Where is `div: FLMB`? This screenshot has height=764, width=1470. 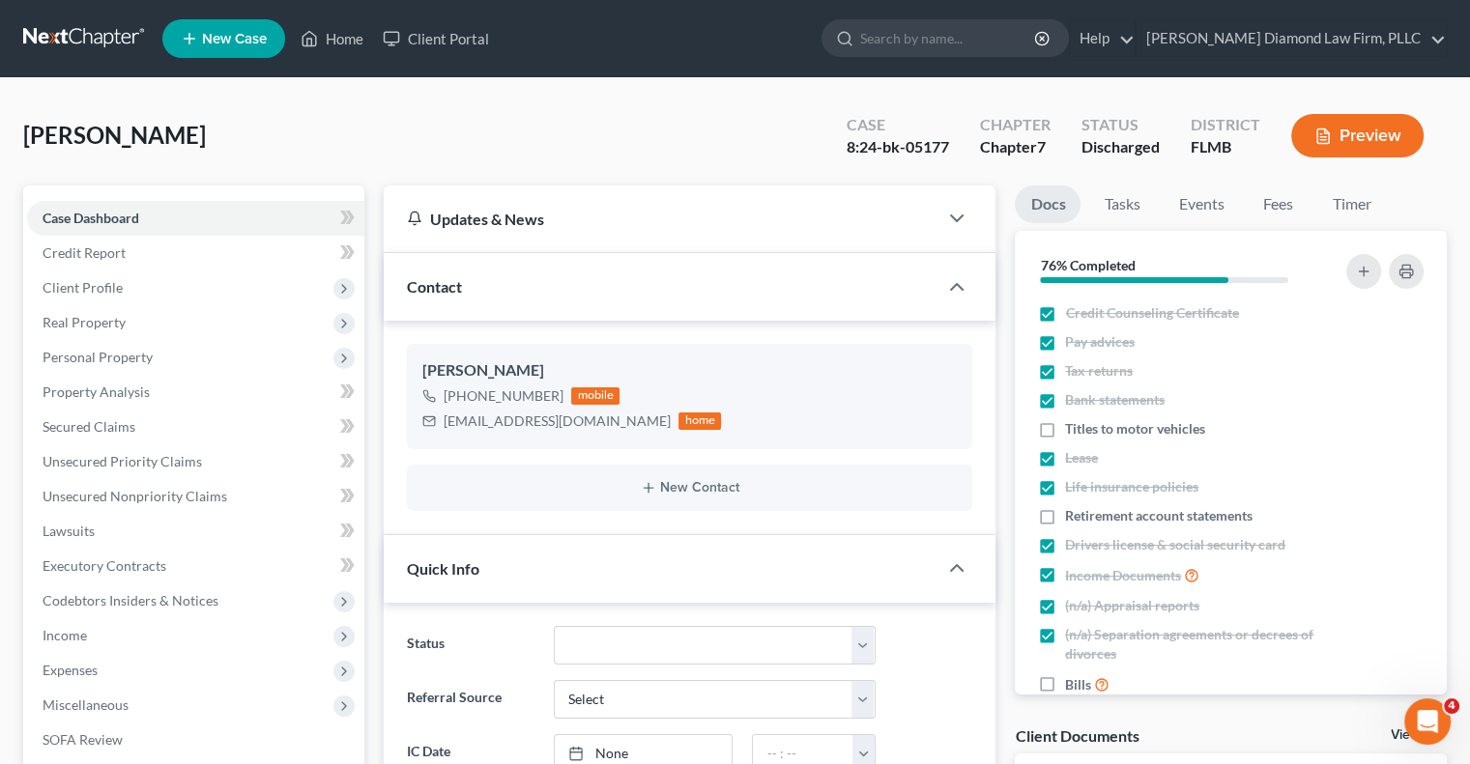
div: FLMB is located at coordinates (1225, 147).